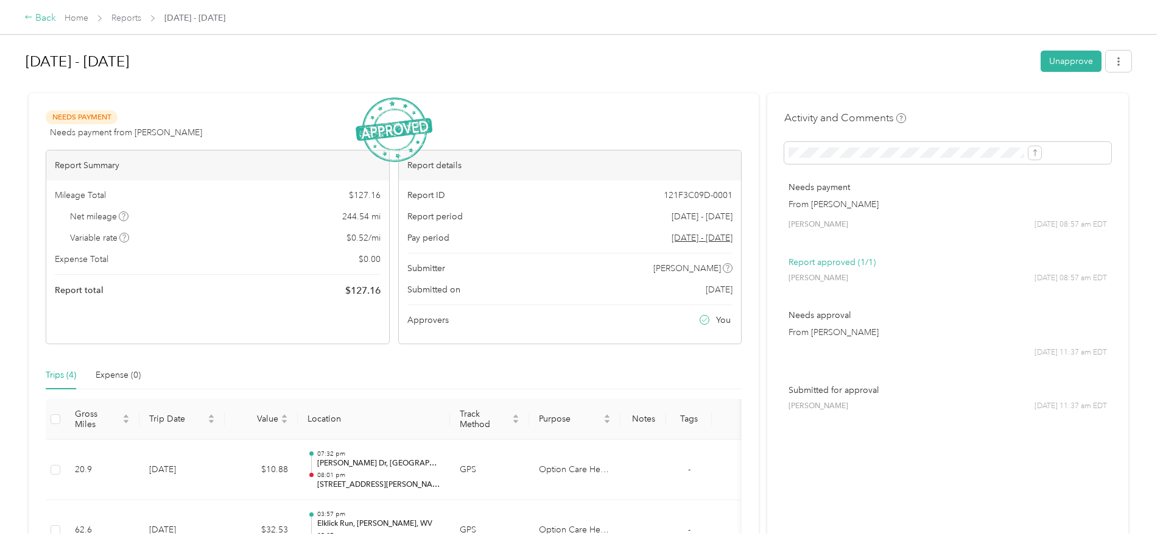  Describe the element at coordinates (947, 187) in the screenshot. I see `p: Needs payment` at that location.